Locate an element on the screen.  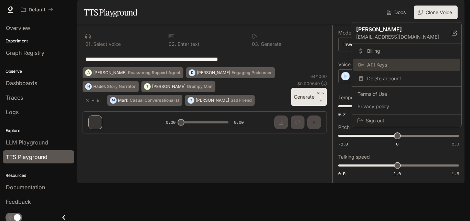
span: Privacy policy is located at coordinates (407, 106).